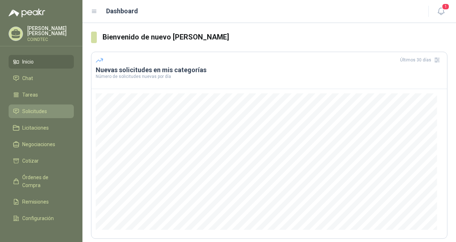 The width and height of the screenshot is (456, 242). I want to click on a: Licitaciones, so click(41, 128).